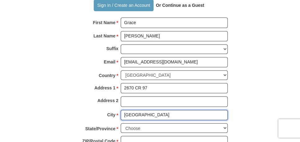  Describe the element at coordinates (180, 5) in the screenshot. I see `strong: Or Continue as a Guest` at that location.